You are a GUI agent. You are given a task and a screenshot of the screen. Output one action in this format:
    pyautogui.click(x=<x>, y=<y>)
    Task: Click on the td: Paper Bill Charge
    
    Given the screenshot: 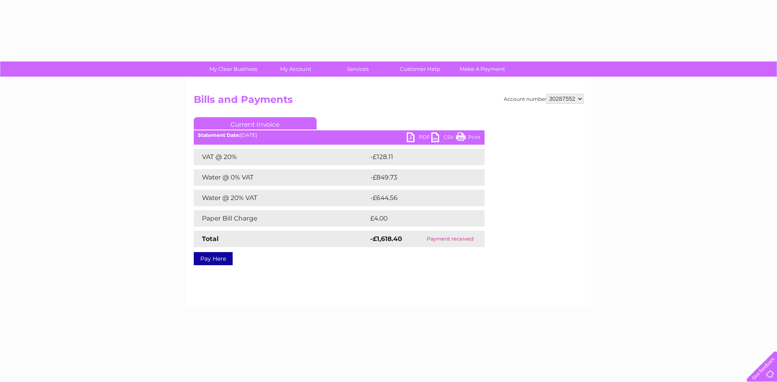 What is the action you would take?
    pyautogui.click(x=281, y=218)
    